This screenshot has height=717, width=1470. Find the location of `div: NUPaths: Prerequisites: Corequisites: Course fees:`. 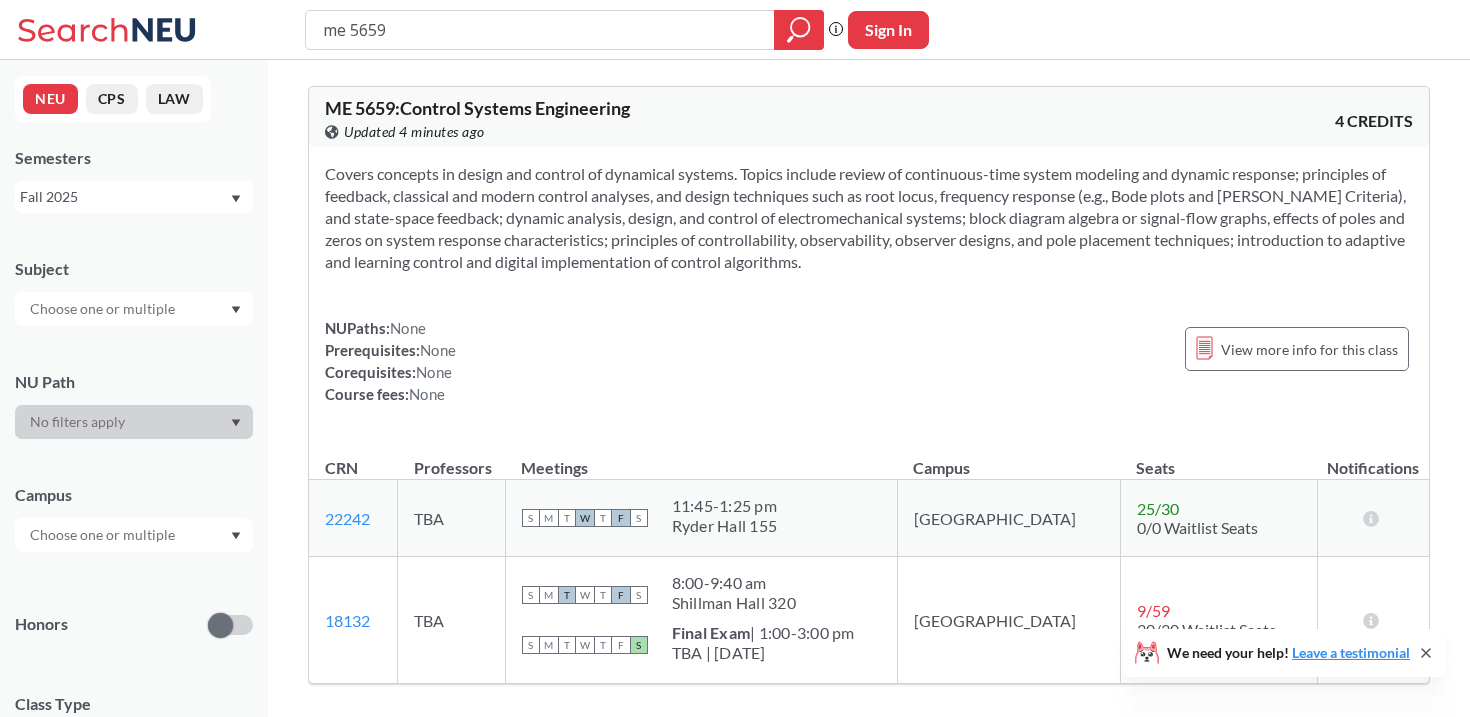

div: NUPaths: Prerequisites: Corequisites: Course fees: is located at coordinates (390, 361).